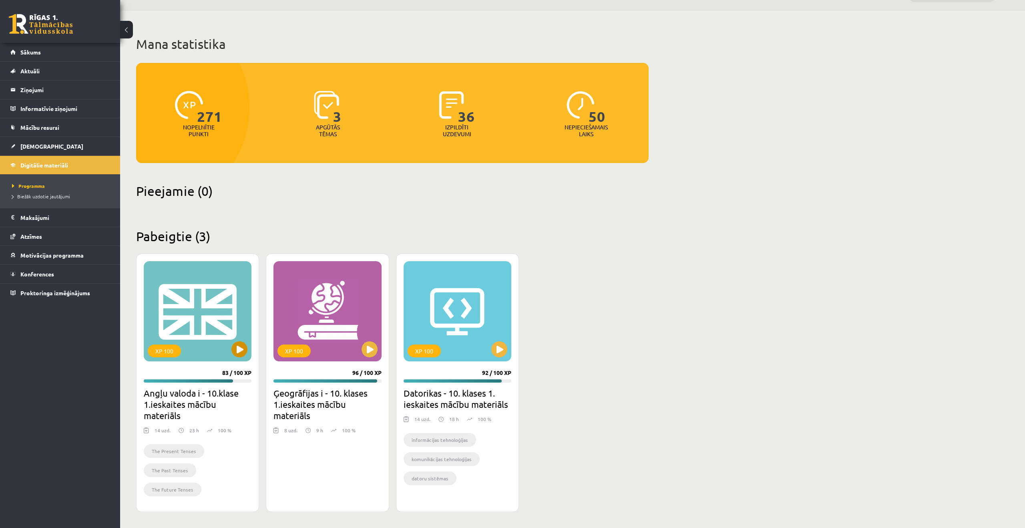 The image size is (1025, 528). I want to click on h2: Pieejamie (0), so click(392, 191).